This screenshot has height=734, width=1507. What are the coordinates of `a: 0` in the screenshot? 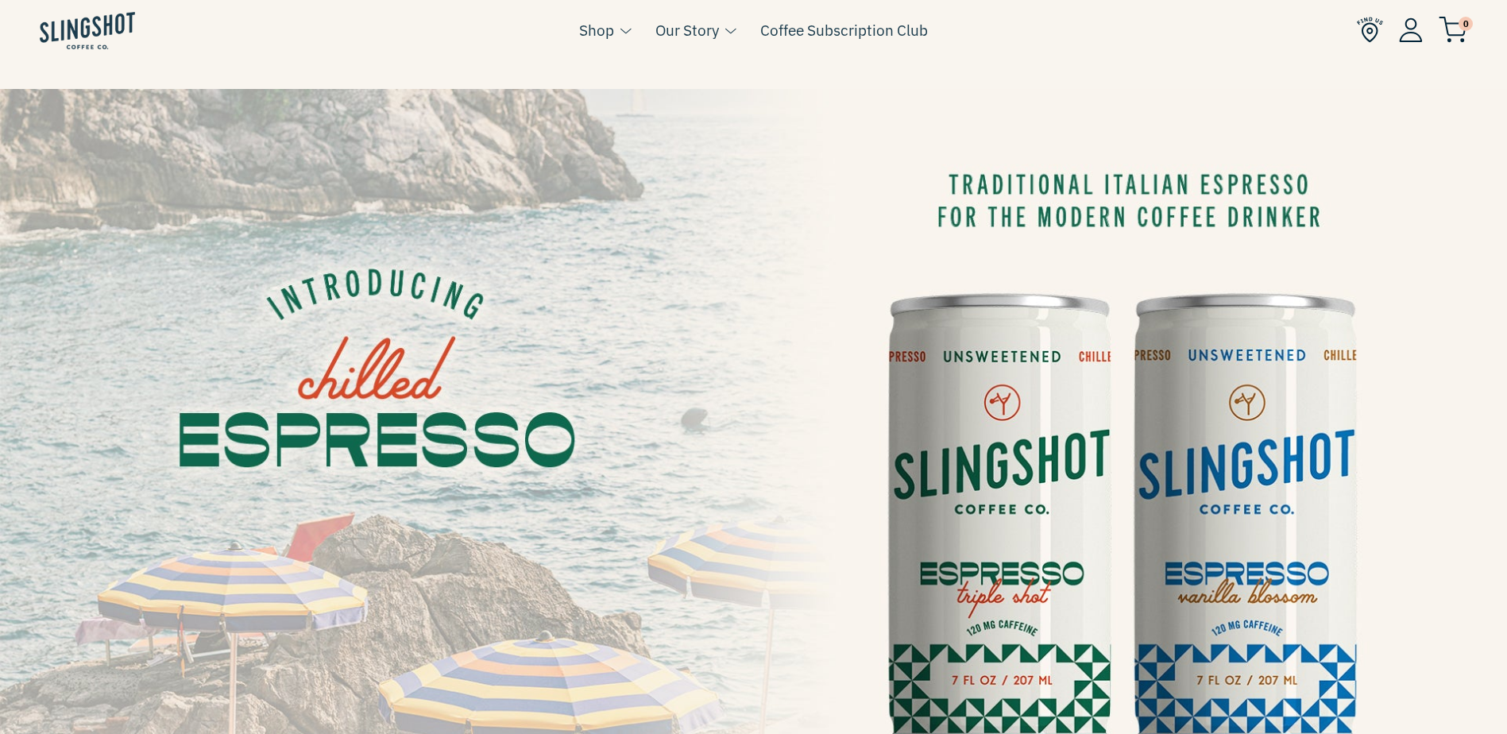 It's located at (1453, 30).